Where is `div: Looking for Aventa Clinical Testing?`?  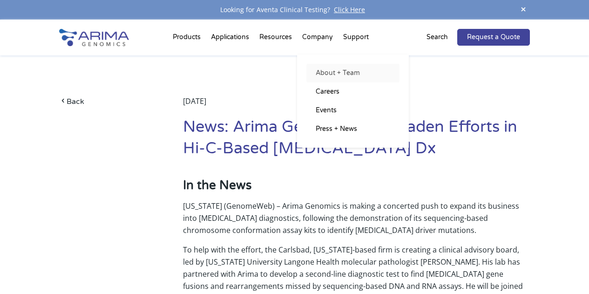 div: Looking for Aventa Clinical Testing? is located at coordinates (295, 10).